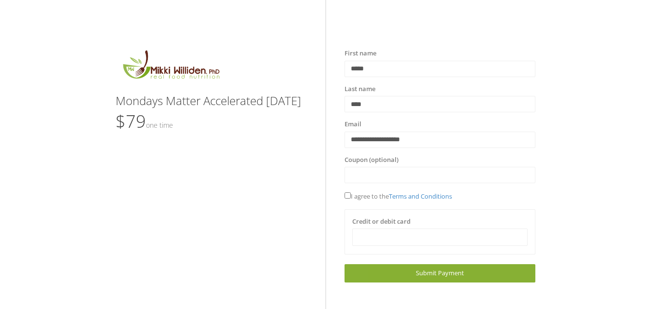  What do you see at coordinates (144, 121) in the screenshot?
I see `span: $79` at bounding box center [144, 121].